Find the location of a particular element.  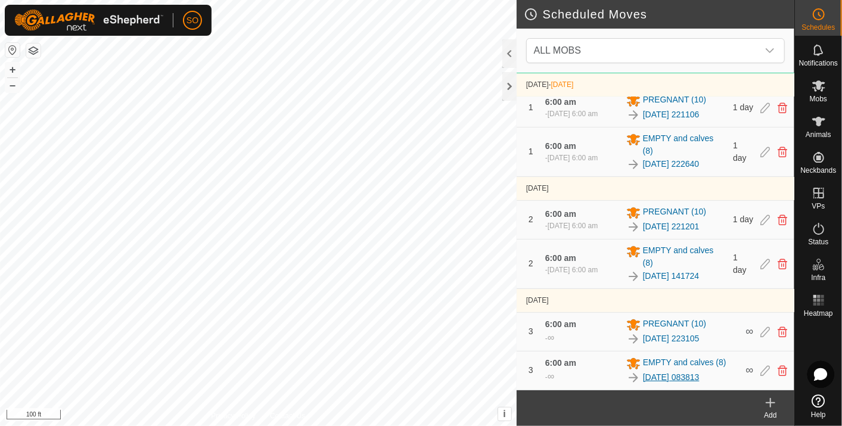

span: SO is located at coordinates (193, 20).